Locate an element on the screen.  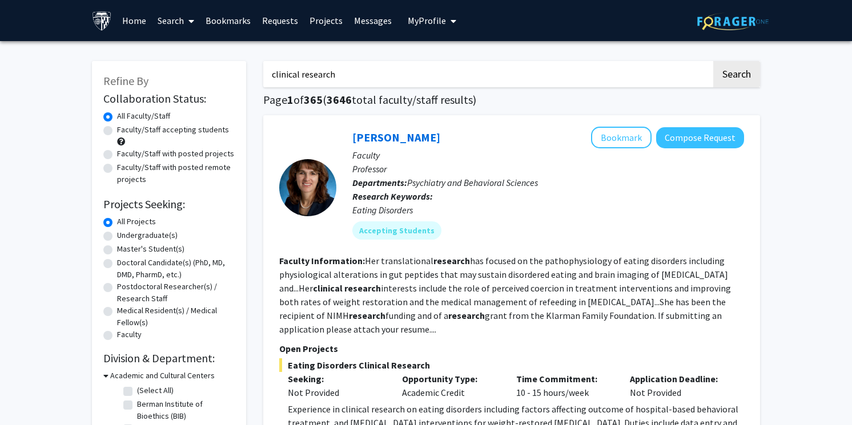
span: Eating Disorders Clinical Research is located at coordinates (512, 366).